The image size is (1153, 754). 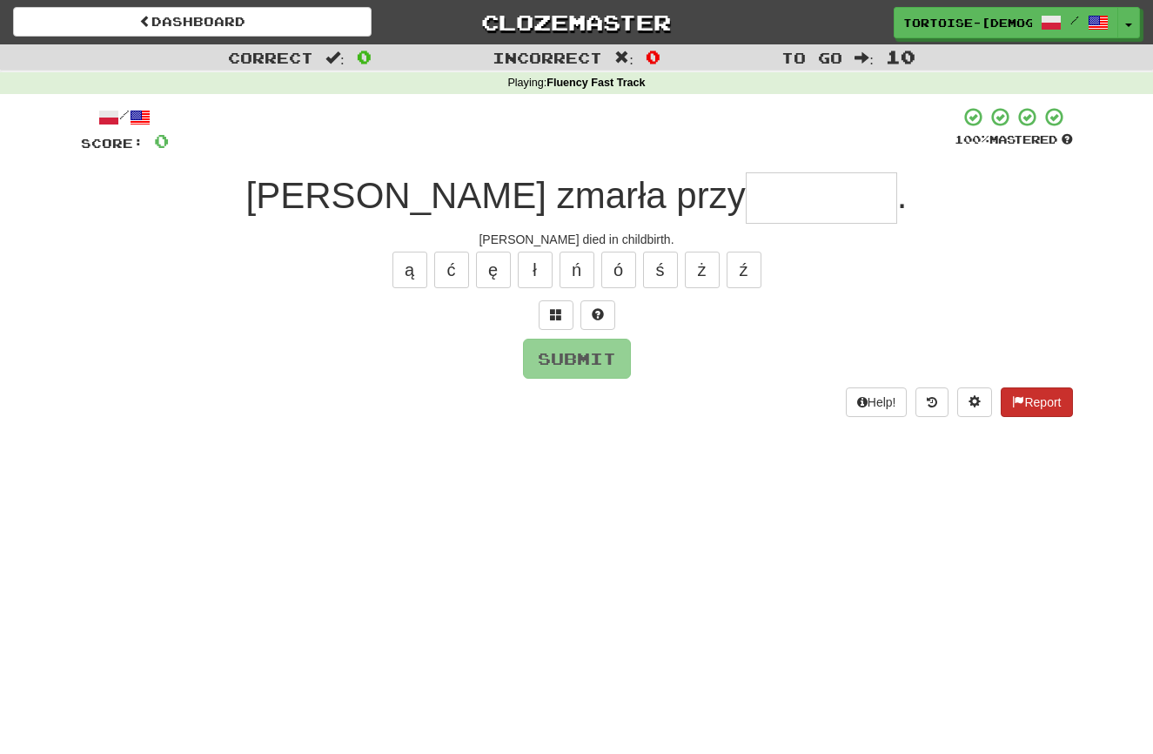 I want to click on div: Mastered, so click(x=1014, y=140).